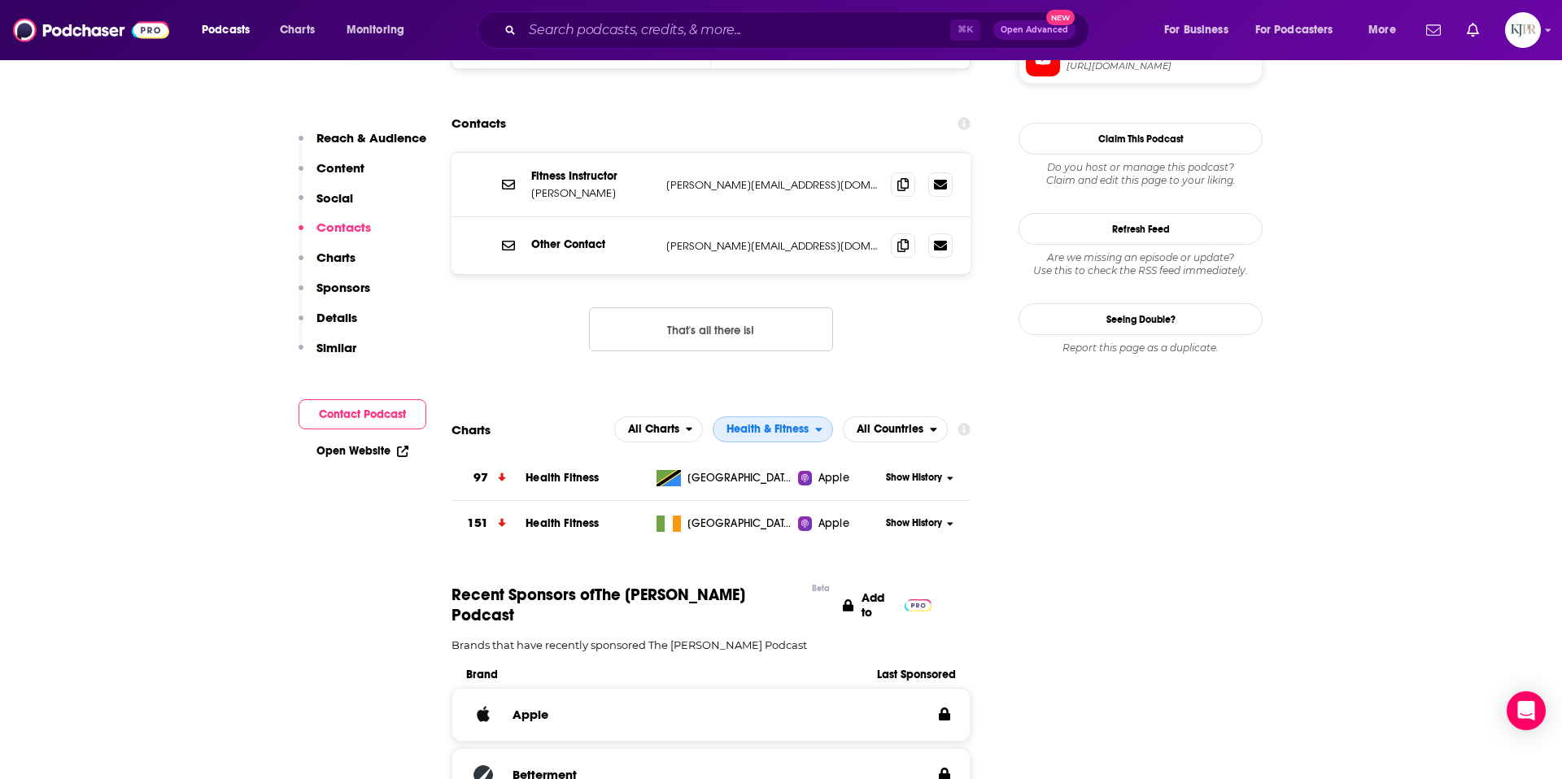 The height and width of the screenshot is (779, 1562). What do you see at coordinates (1140, 229) in the screenshot?
I see `button: Refresh Feed` at bounding box center [1140, 229].